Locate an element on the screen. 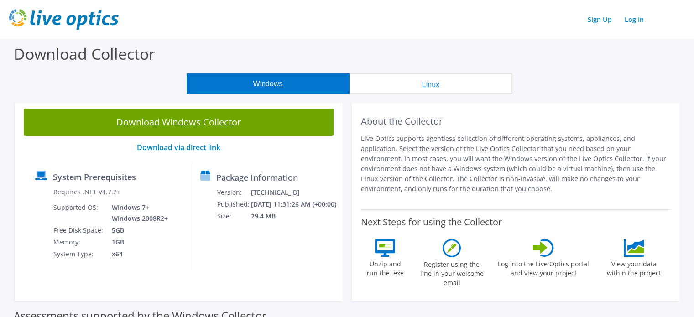 The height and width of the screenshot is (317, 694). td: Supported OS: is located at coordinates (79, 213).